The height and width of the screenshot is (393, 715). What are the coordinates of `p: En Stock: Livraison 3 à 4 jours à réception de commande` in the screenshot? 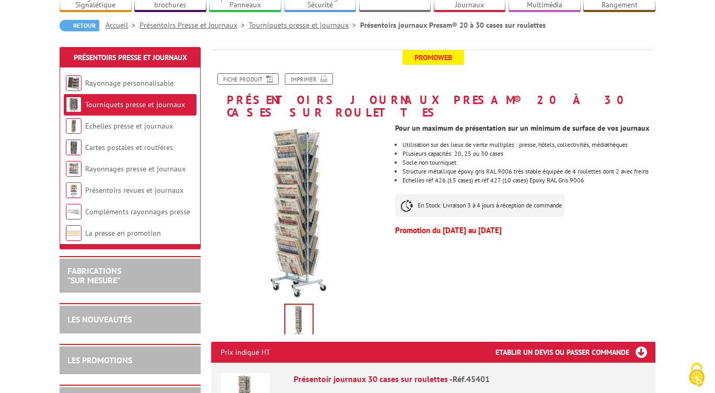 It's located at (480, 205).